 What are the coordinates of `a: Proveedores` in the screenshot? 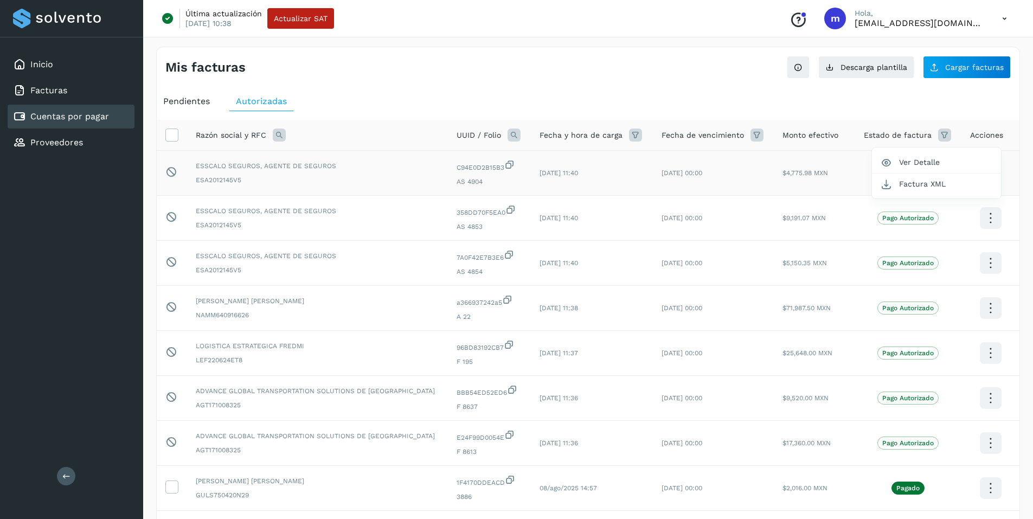 It's located at (56, 142).